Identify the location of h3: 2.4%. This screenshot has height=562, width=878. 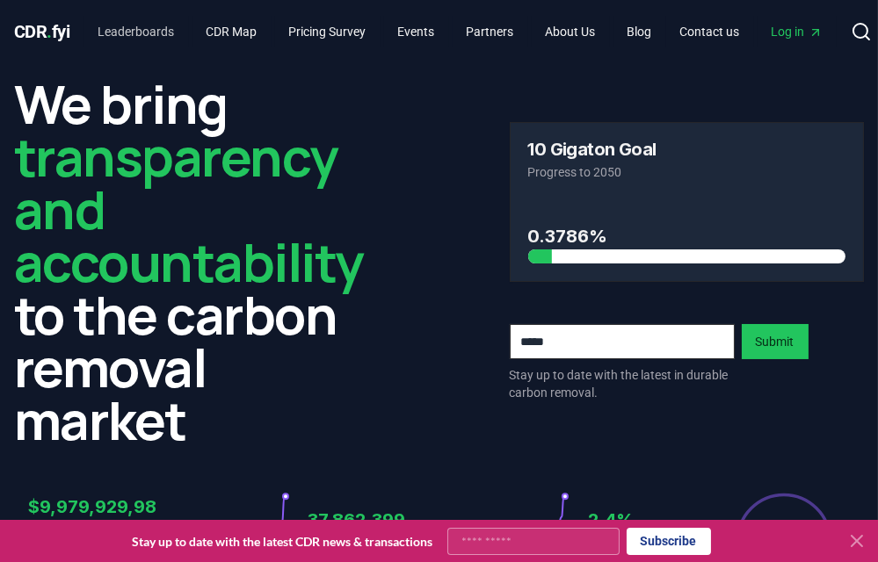
(653, 520).